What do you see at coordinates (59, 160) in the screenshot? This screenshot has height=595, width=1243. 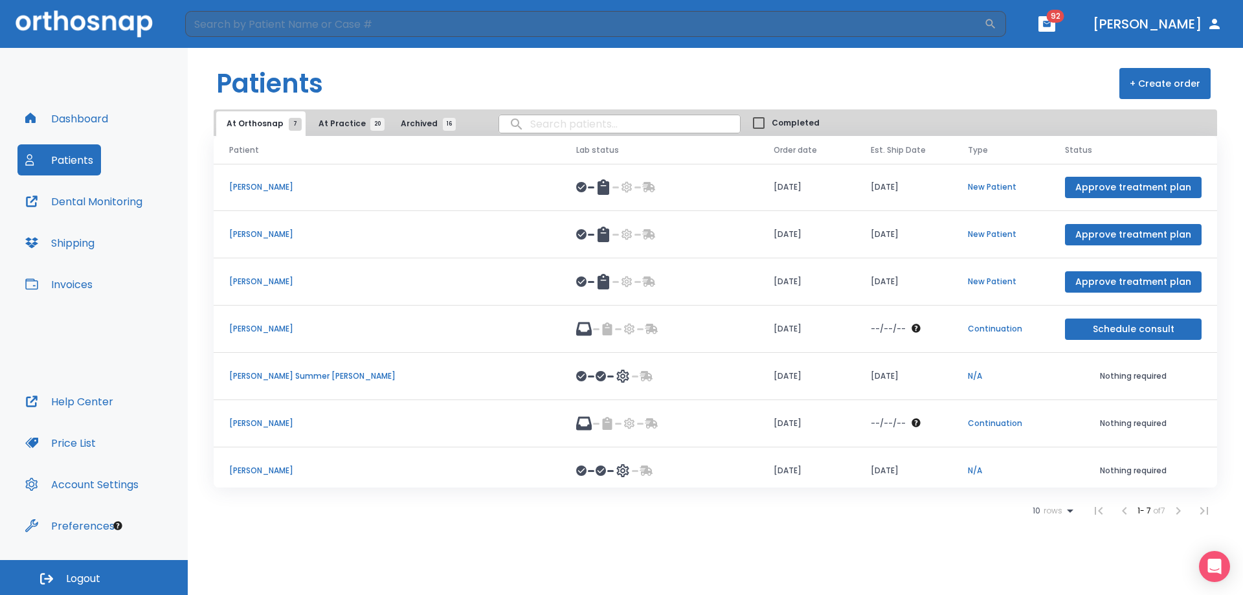 I see `button: Patients` at bounding box center [59, 160].